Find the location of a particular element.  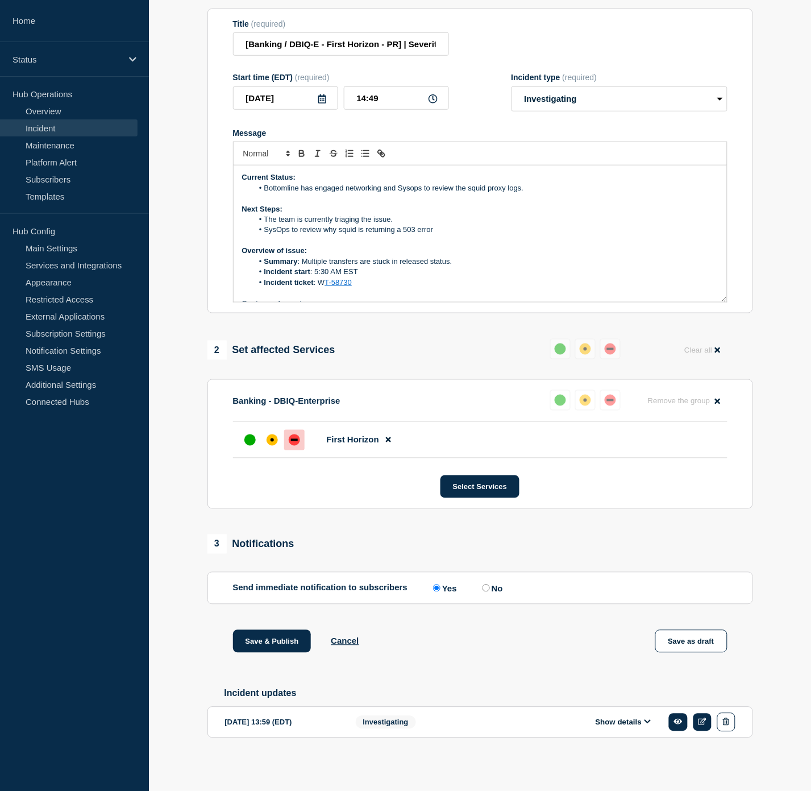

div: Notifications is located at coordinates (251, 544).